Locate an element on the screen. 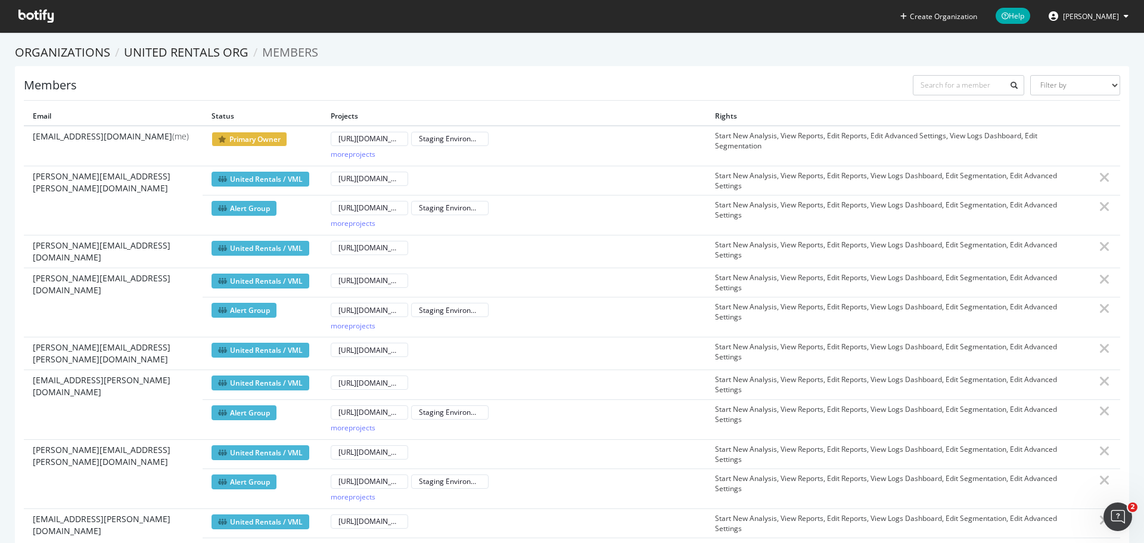 The width and height of the screenshot is (1144, 543). td: Start New Analysis, View Reports, Edit Reports, Edit Advanced Settings, View Logs Dashboard, Edit... is located at coordinates (898, 146).